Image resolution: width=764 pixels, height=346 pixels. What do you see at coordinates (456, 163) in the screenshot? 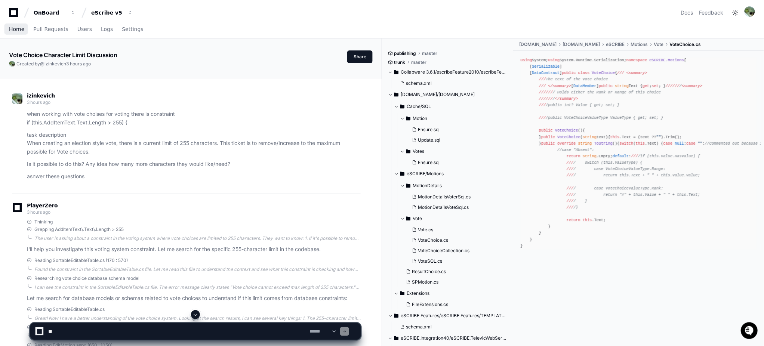
I see `button: Ensure.sql` at bounding box center [456, 163].